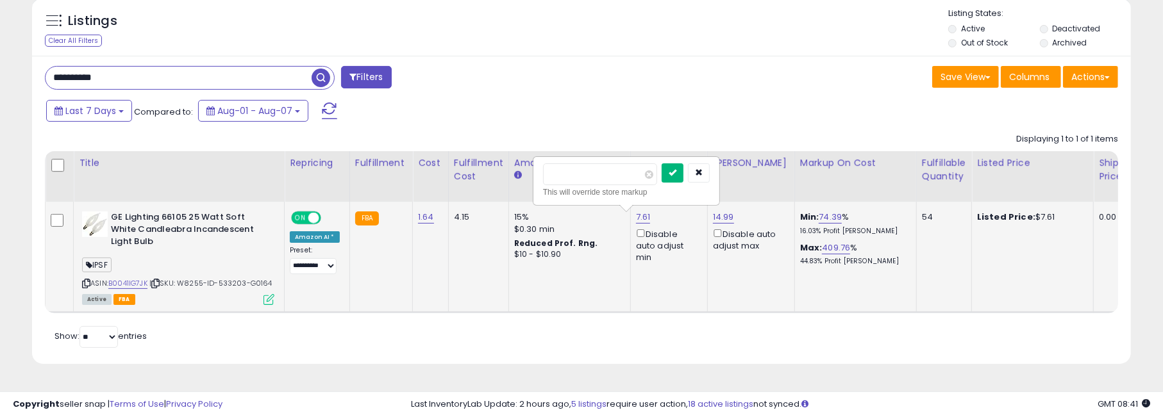 This screenshot has width=1163, height=417. Describe the element at coordinates (1091, 77) in the screenshot. I see `button: Actions` at that location.